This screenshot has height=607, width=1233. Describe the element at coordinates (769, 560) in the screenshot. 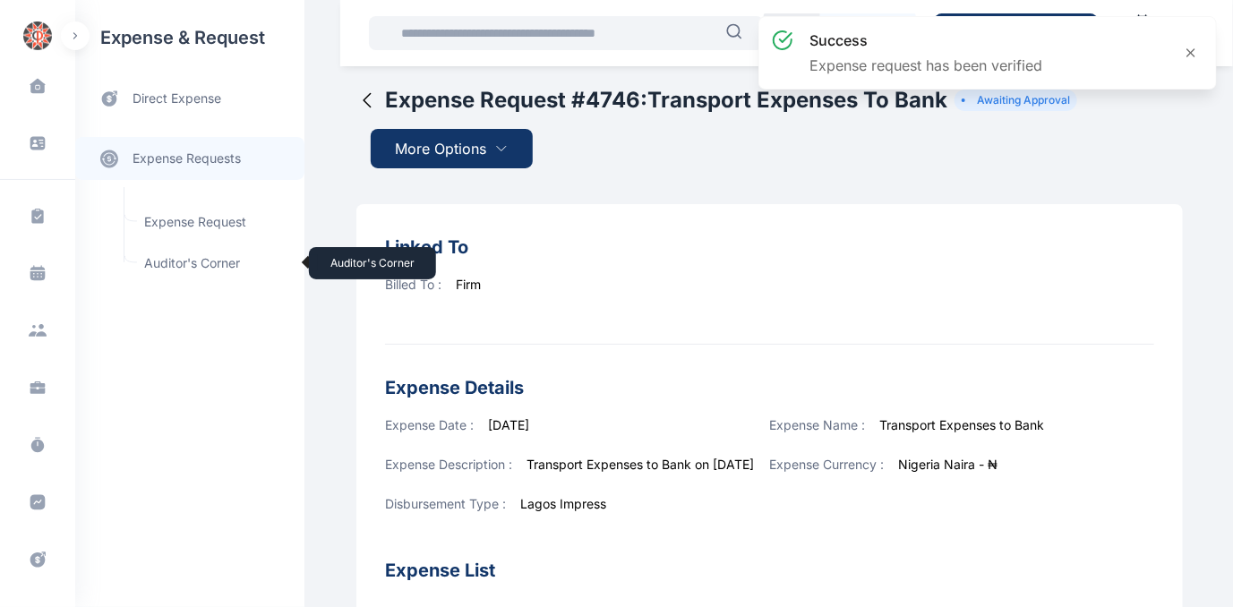

I see `h3: Expense List` at that location.